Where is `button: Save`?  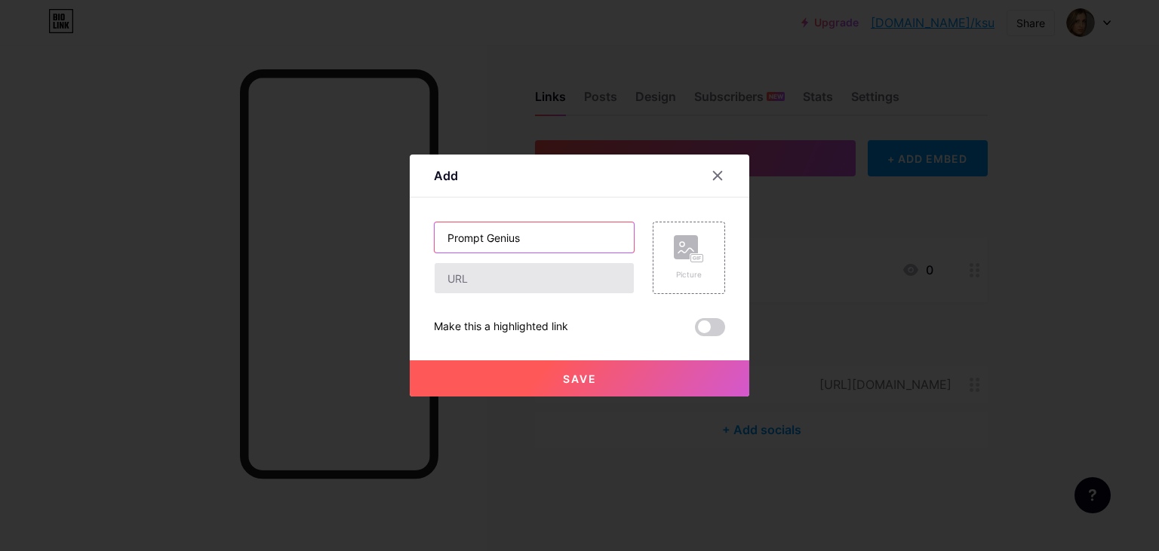 button: Save is located at coordinates (579, 379).